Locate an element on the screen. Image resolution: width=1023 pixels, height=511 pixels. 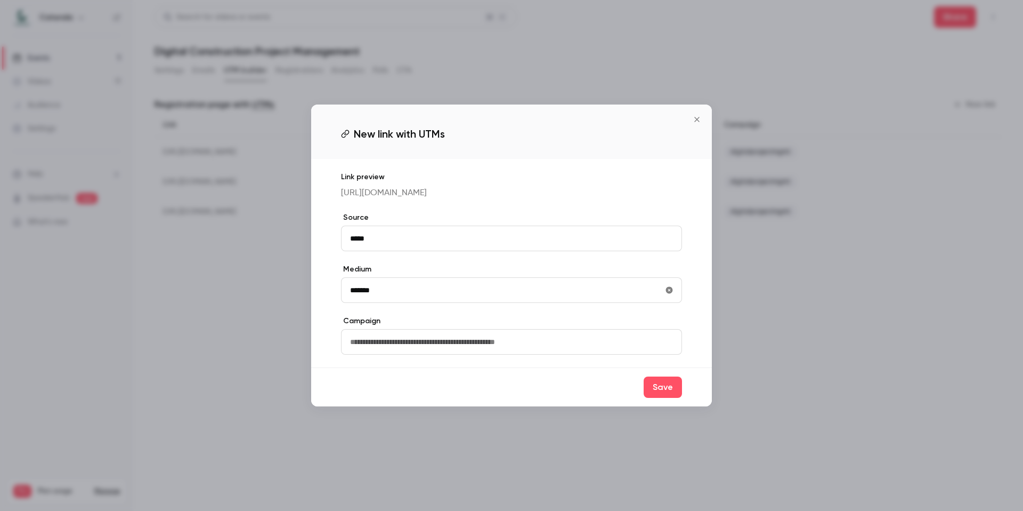
p: Link preview is located at coordinates (512, 177).